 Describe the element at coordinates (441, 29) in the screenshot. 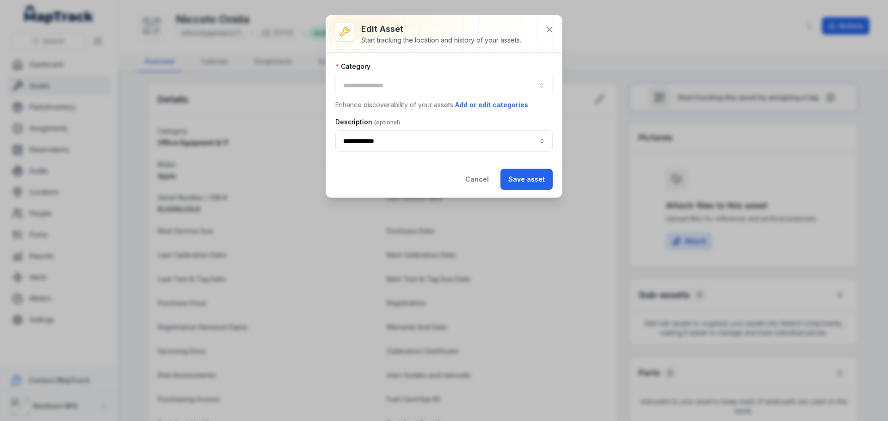

I see `h3: Edit asset` at that location.